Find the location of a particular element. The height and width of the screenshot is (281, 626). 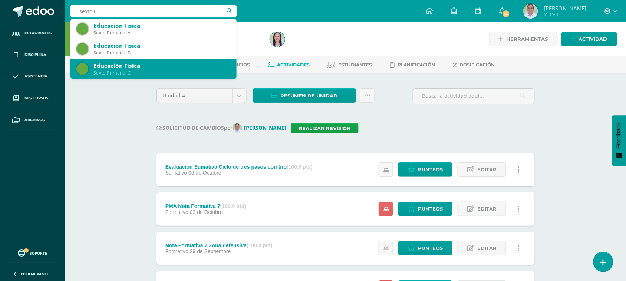

span: Soporte is located at coordinates (39, 253).